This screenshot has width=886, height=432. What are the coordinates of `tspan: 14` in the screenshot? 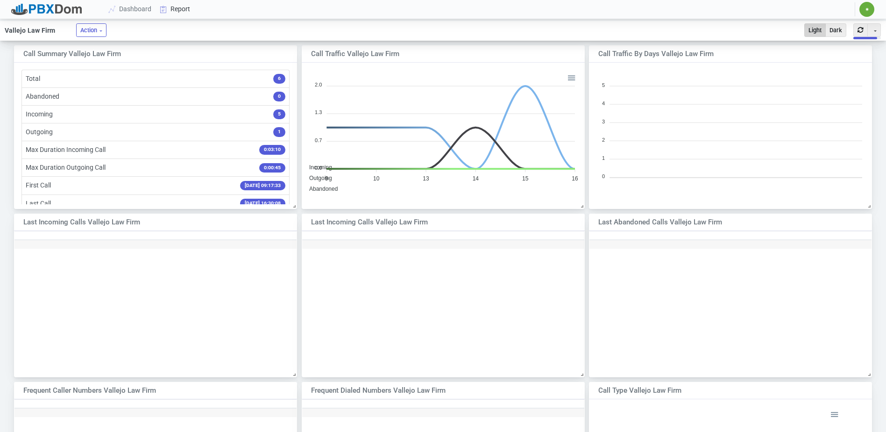 It's located at (476, 178).